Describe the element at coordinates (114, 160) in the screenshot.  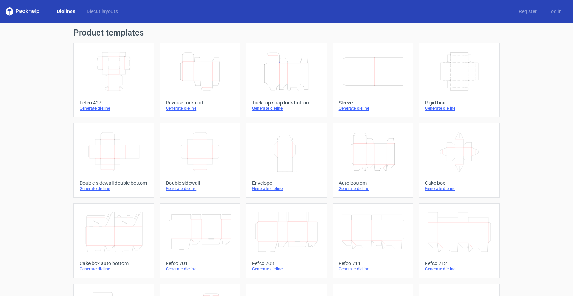
I see `a: Double sidewall double bottomGenerate dieline` at that location.